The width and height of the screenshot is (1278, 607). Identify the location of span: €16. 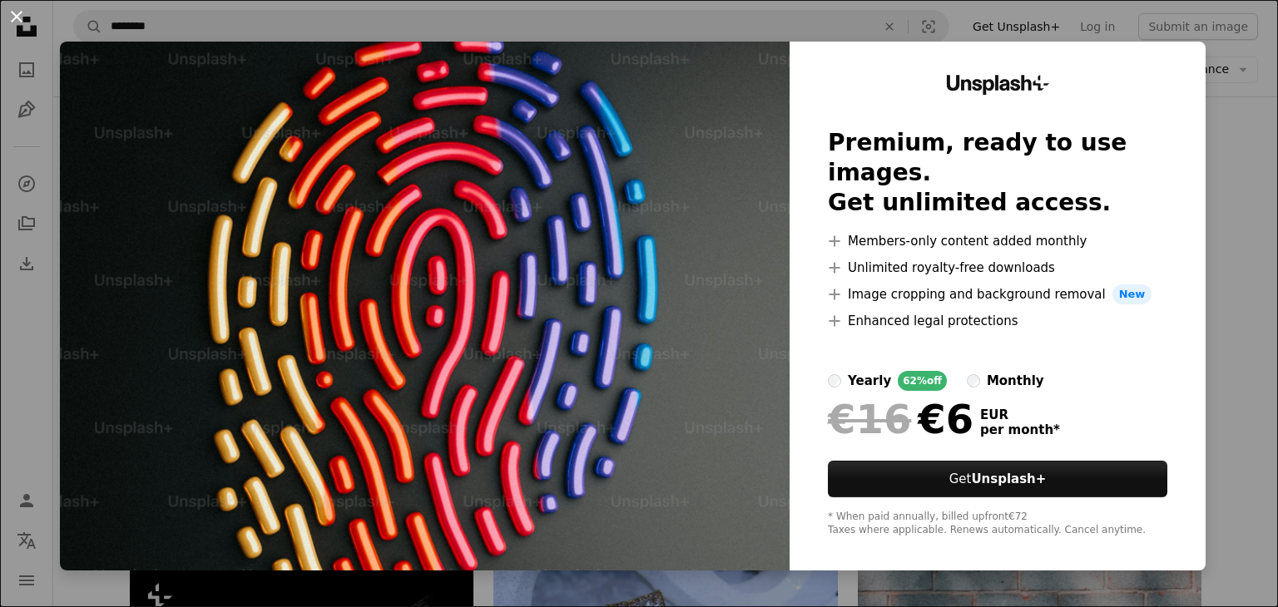
(870, 419).